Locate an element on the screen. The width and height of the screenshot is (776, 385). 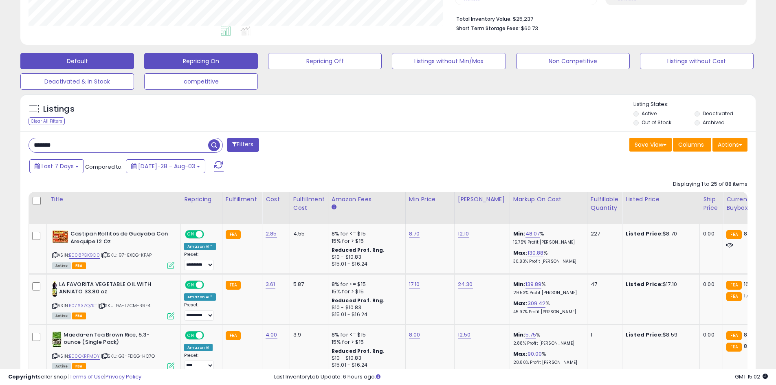
a: 24.30 is located at coordinates (465, 284).